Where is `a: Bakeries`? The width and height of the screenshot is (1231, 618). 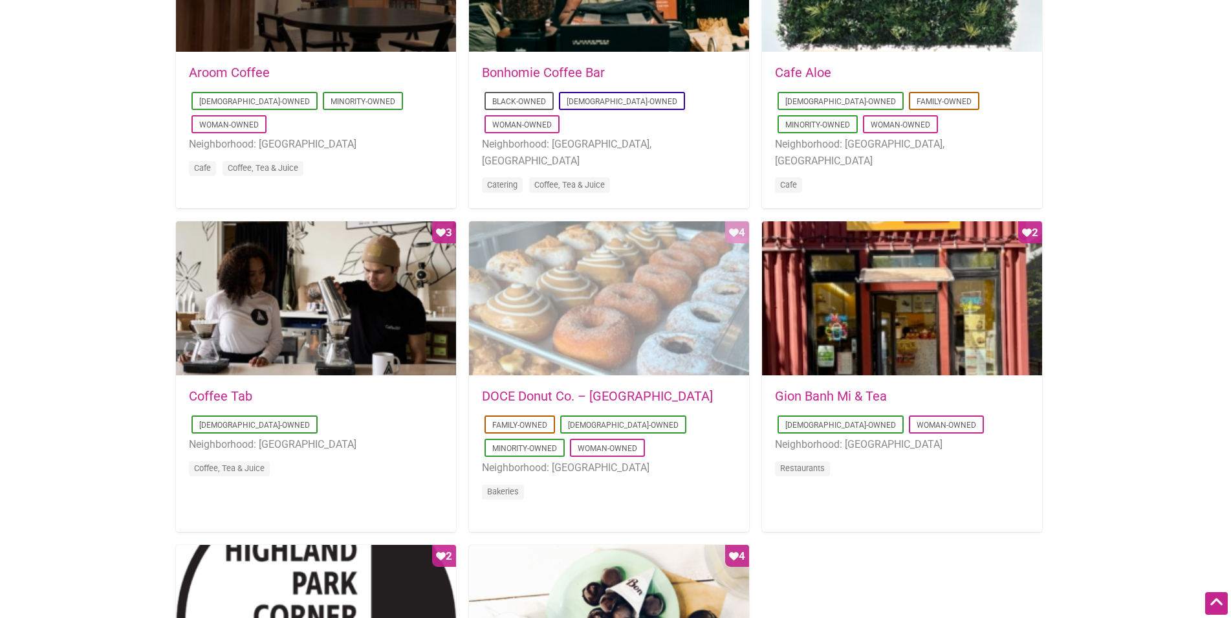
a: Bakeries is located at coordinates (503, 491).